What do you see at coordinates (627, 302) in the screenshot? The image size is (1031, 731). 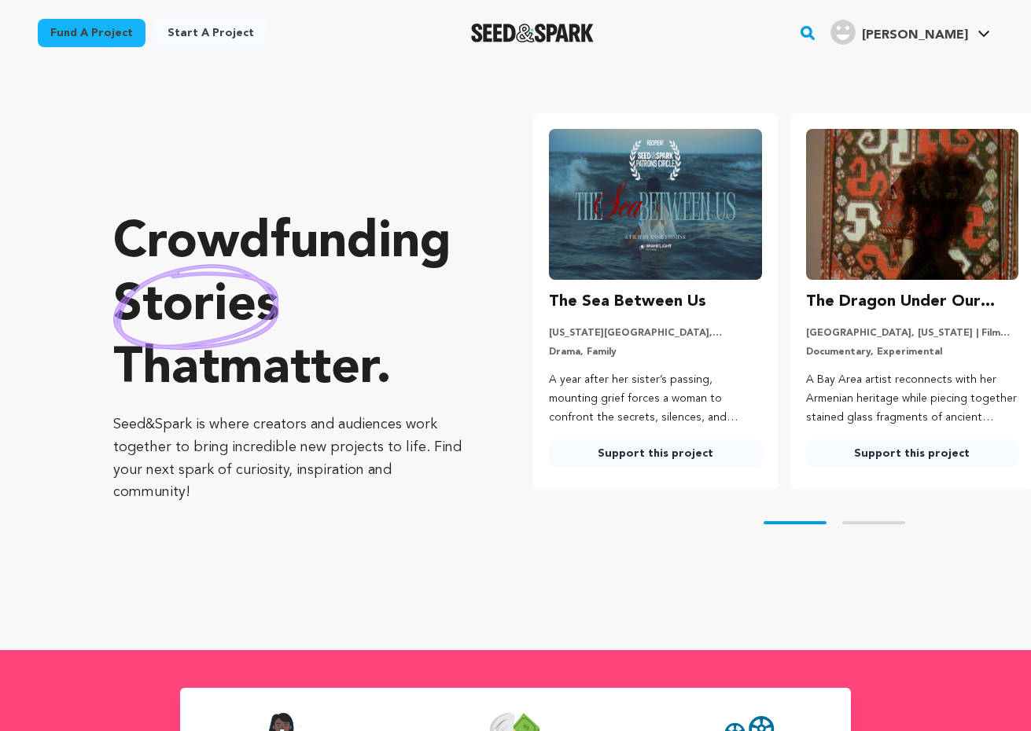 I see `h3: The Sea Between Us` at bounding box center [627, 302].